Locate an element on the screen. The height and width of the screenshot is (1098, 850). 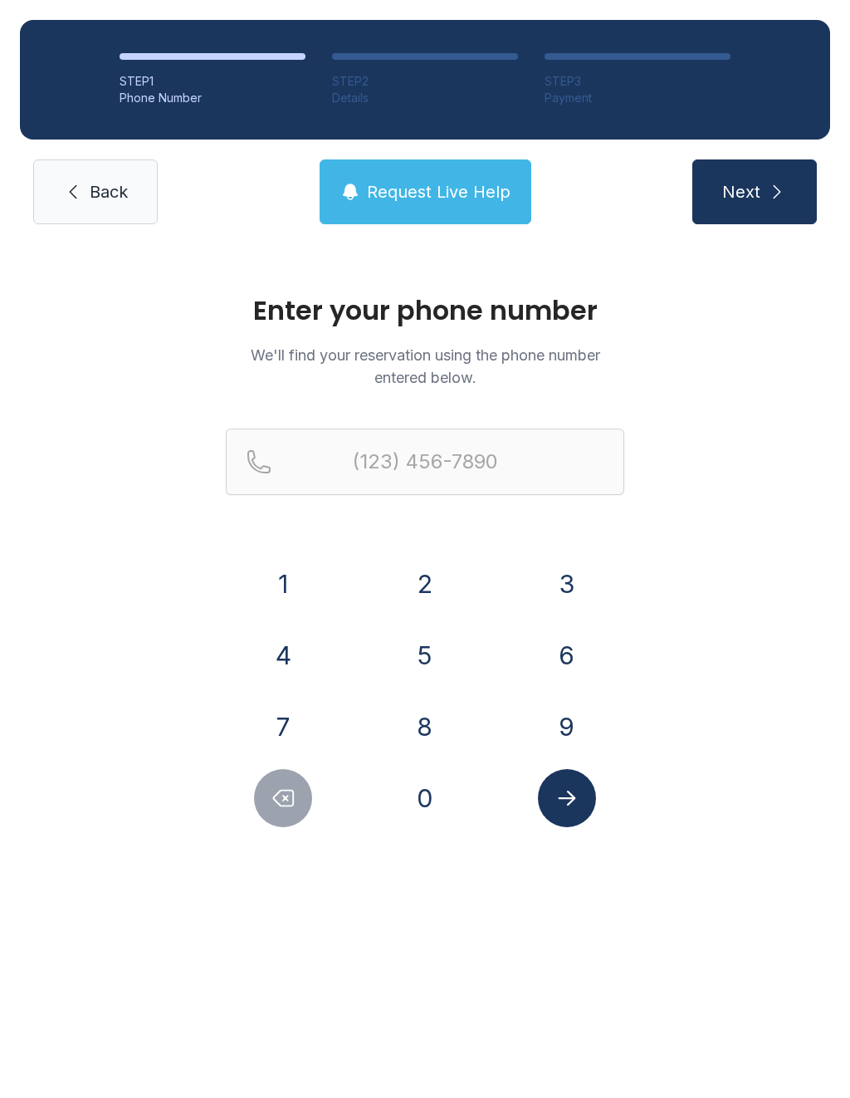
button: Delete number is located at coordinates (283, 798).